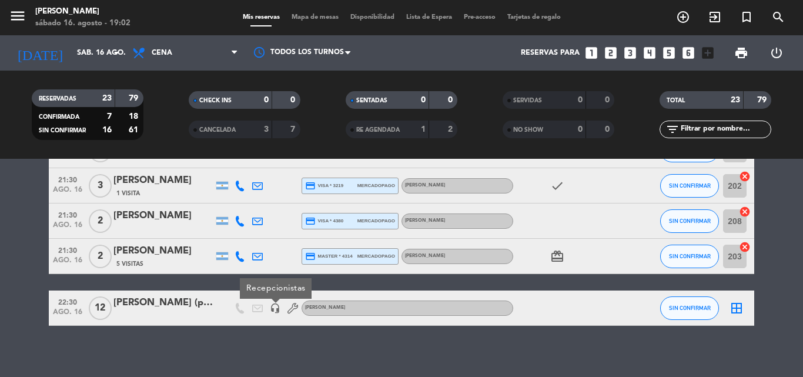 The width and height of the screenshot is (803, 377). What do you see at coordinates (715, 17) in the screenshot?
I see `i: exit_to_app` at bounding box center [715, 17].